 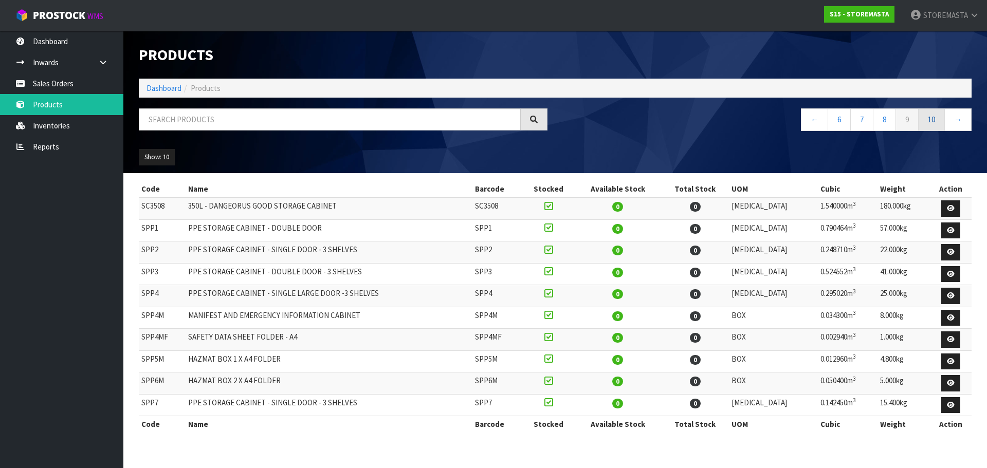 I want to click on img: cube-alt.png, so click(x=22, y=15).